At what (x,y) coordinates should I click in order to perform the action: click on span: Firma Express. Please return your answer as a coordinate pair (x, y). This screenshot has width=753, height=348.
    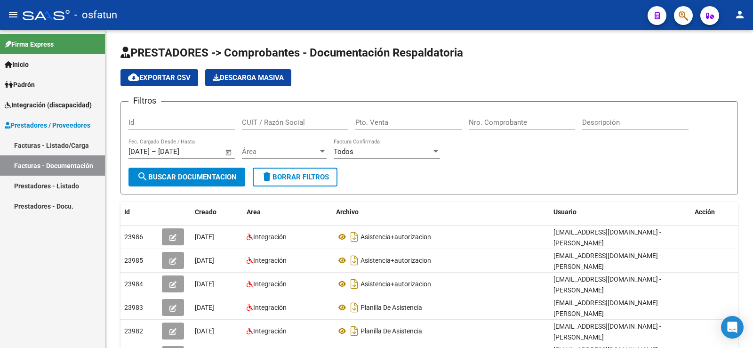
    Looking at the image, I should click on (29, 44).